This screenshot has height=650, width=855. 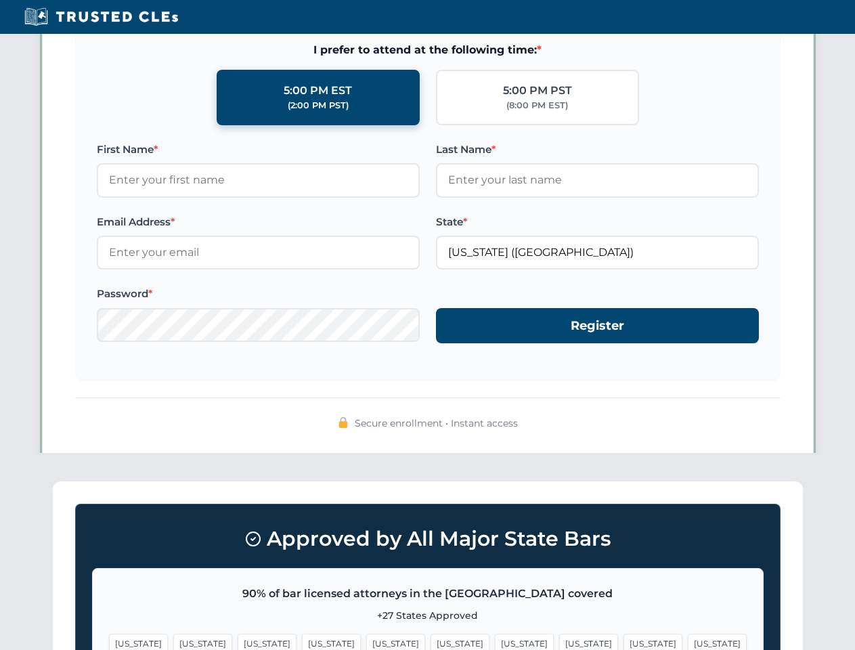 What do you see at coordinates (318, 106) in the screenshot?
I see `div: (2:00 PM PST)` at bounding box center [318, 106].